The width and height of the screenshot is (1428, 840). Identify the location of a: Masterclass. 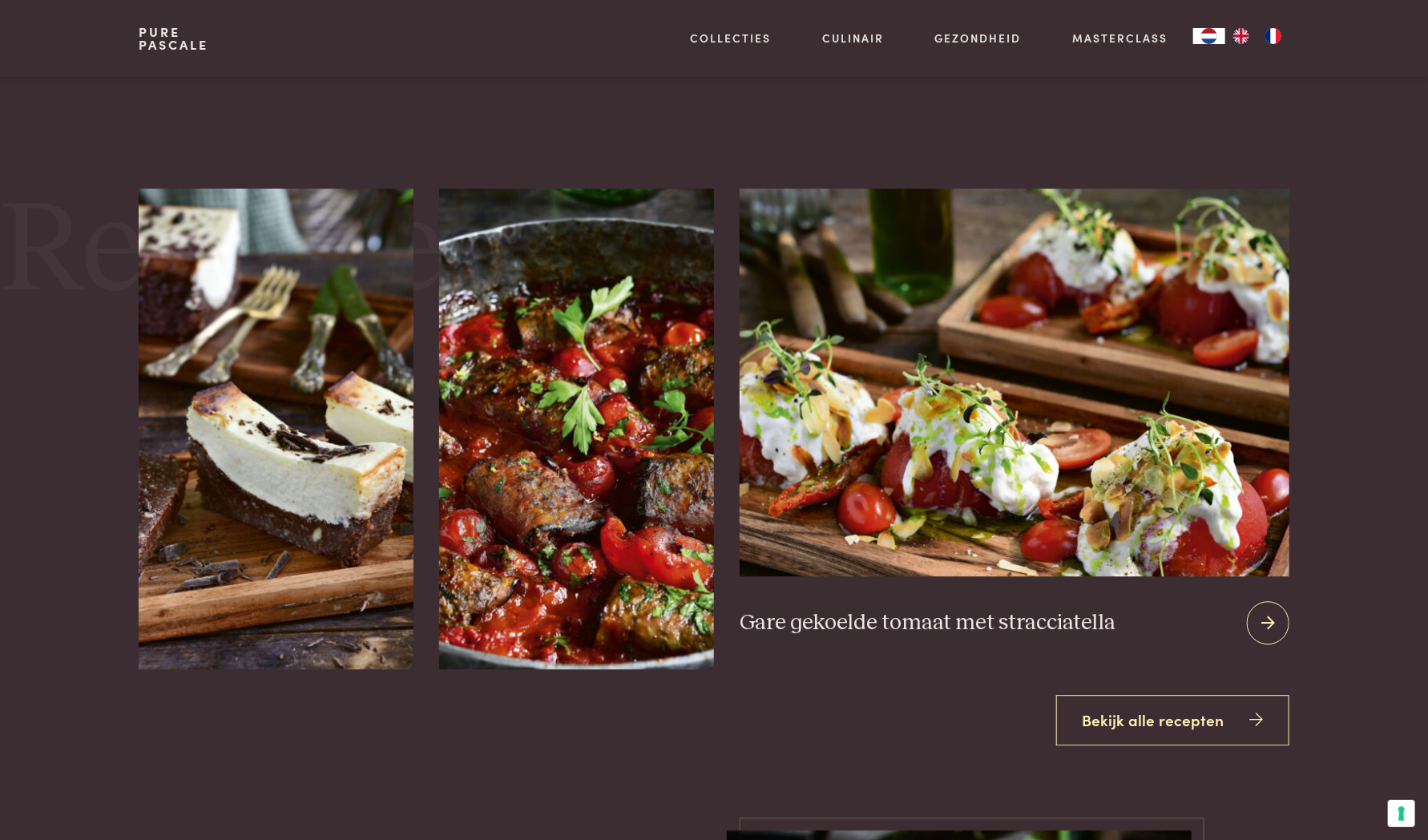
(1120, 38).